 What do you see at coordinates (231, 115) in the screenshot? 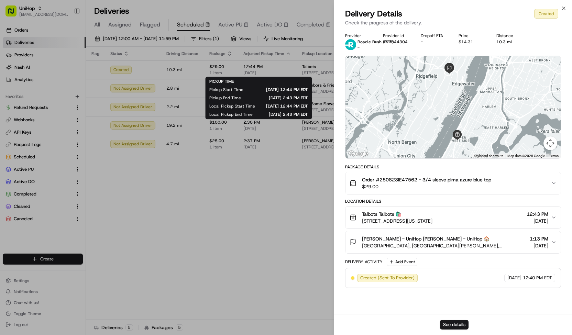
I see `span: Local Pickup End Time` at bounding box center [231, 115].